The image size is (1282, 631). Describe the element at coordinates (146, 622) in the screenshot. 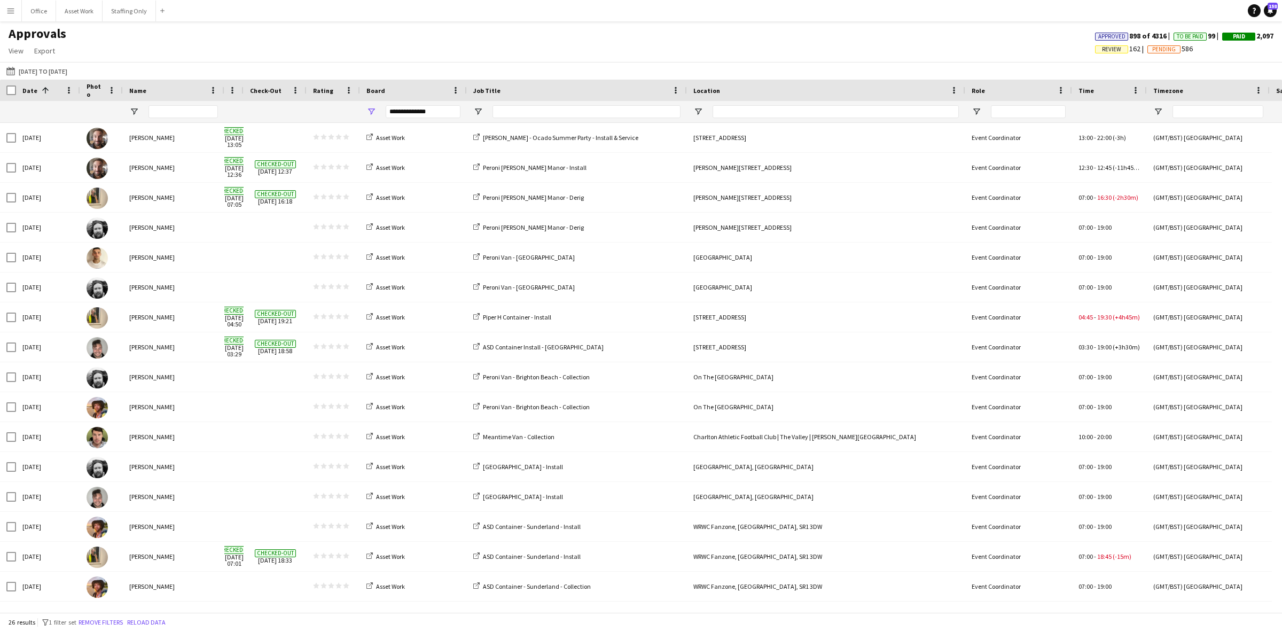

I see `button: Reload data` at that location.